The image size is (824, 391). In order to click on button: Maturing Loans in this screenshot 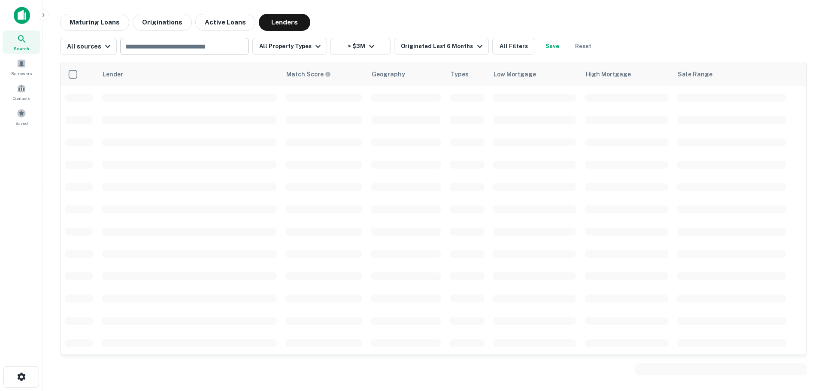, I will do `click(94, 22)`.